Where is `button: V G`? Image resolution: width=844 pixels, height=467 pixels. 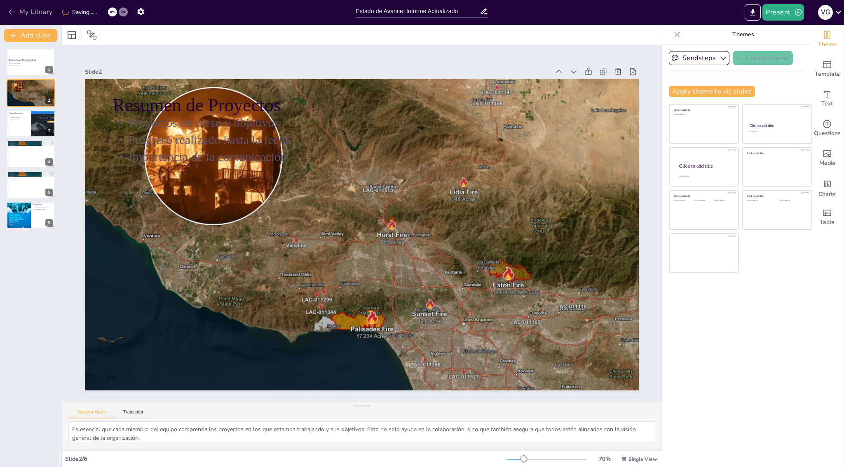
button: V G is located at coordinates (825, 12).